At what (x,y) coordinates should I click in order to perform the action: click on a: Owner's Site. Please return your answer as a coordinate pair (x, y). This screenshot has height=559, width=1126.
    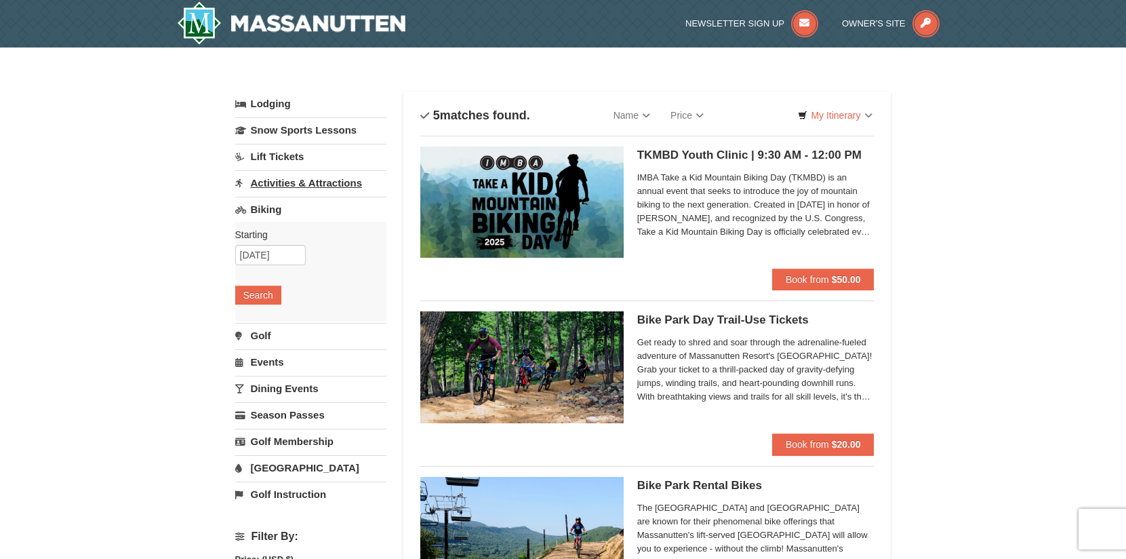
    Looking at the image, I should click on (891, 23).